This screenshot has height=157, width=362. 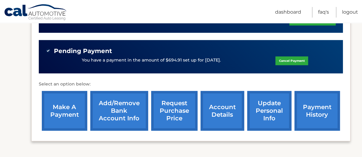 What do you see at coordinates (83, 51) in the screenshot?
I see `span: Pending Payment` at bounding box center [83, 51].